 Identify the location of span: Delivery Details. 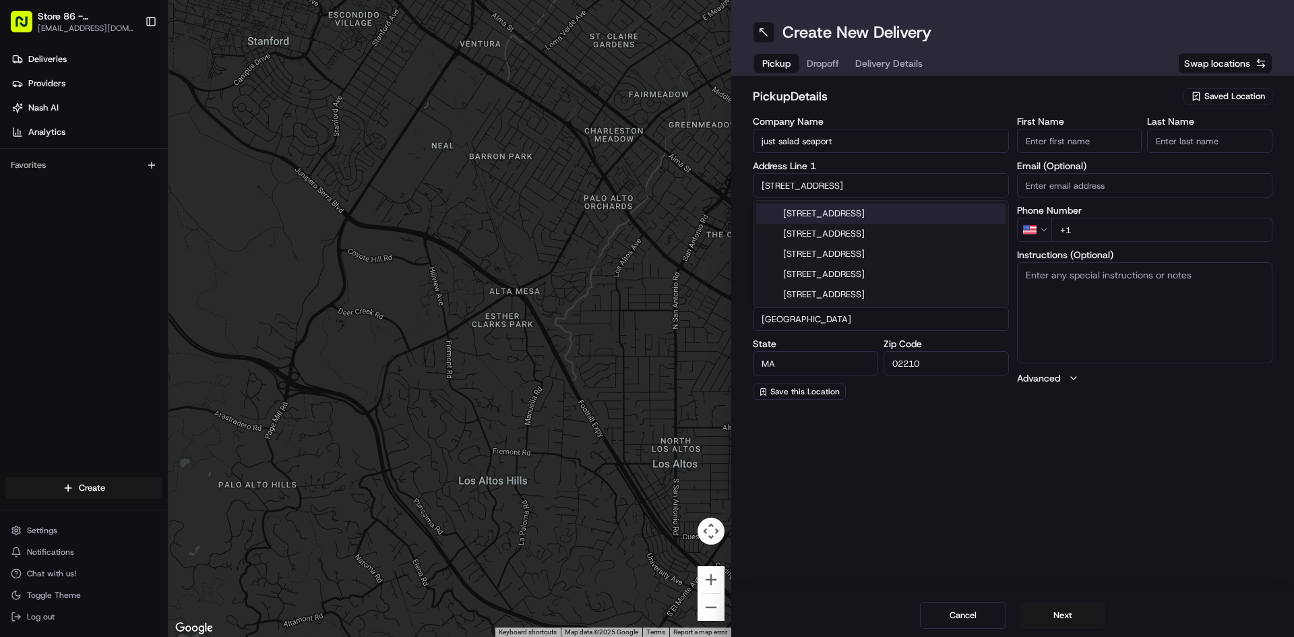
(889, 63).